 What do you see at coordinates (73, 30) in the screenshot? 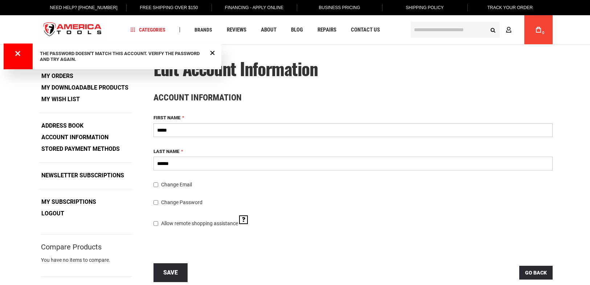
I see `img: America Tools` at bounding box center [73, 30].